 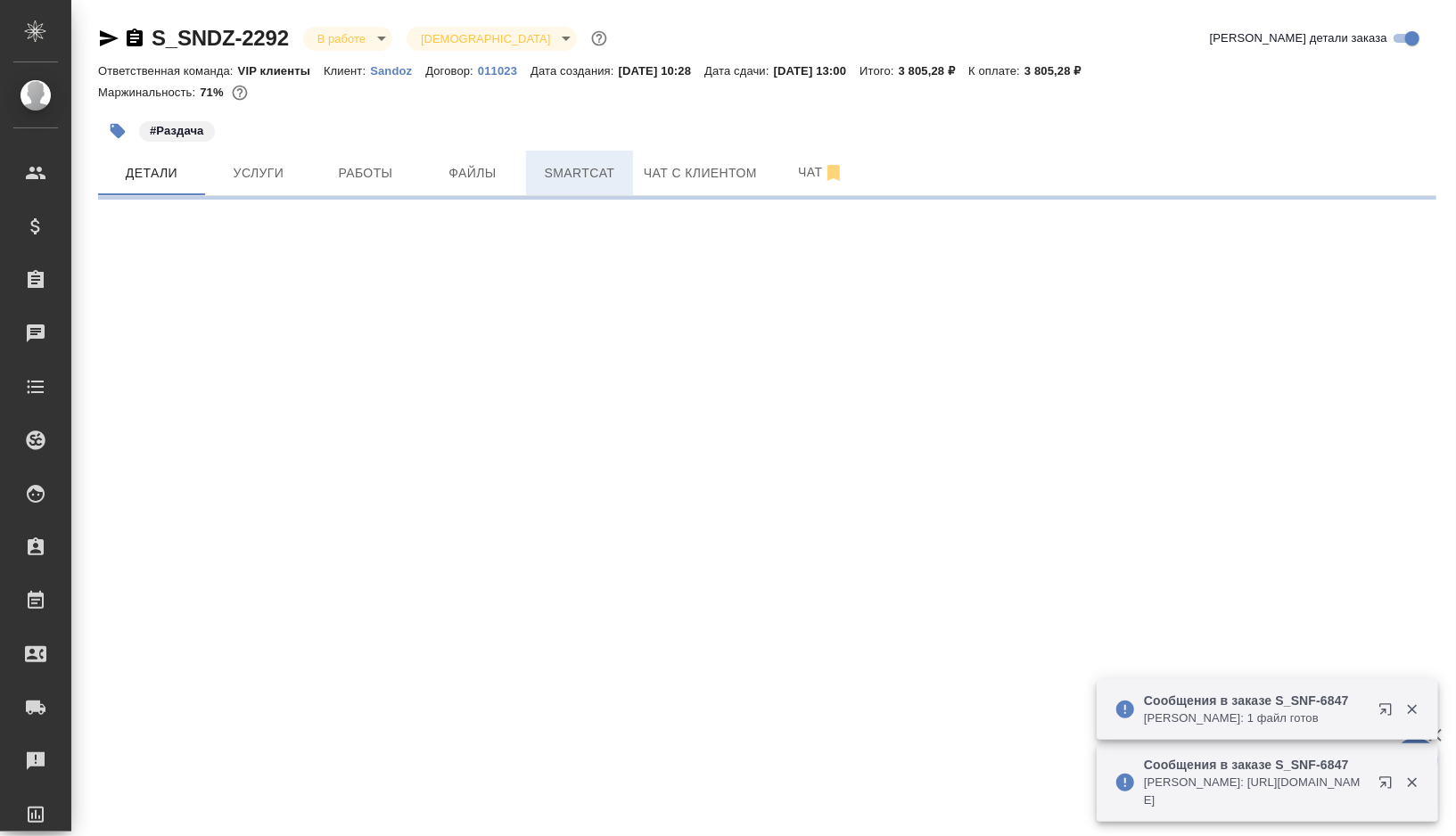 What do you see at coordinates (341, 39) in the screenshot?
I see `button: В работе` at bounding box center [341, 39].